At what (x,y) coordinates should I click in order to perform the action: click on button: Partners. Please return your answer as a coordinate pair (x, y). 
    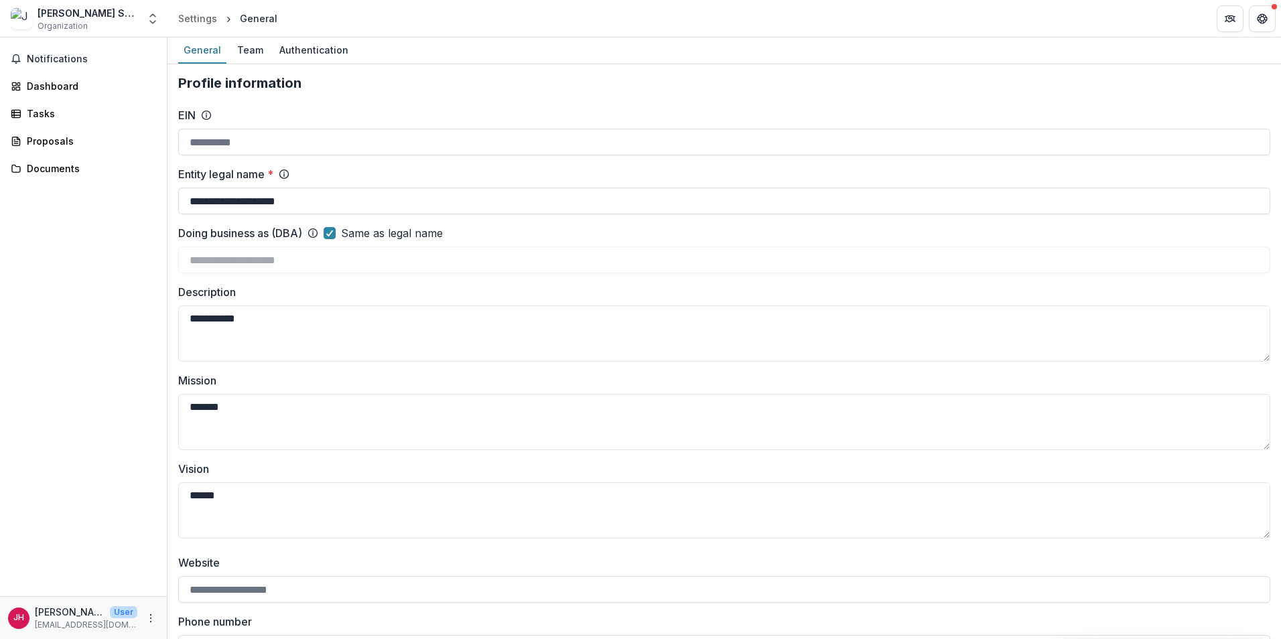
    Looking at the image, I should click on (1231, 19).